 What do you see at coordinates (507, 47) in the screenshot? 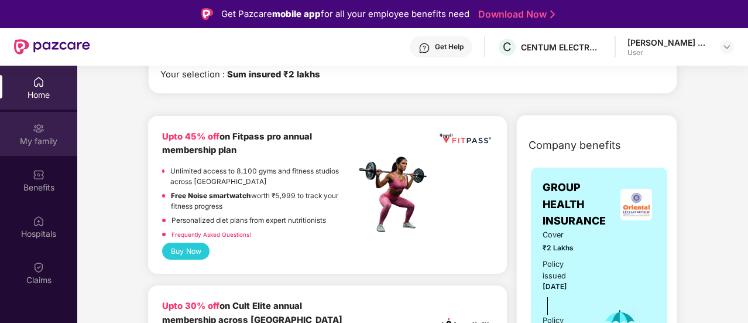
I see `span: C` at bounding box center [507, 47].